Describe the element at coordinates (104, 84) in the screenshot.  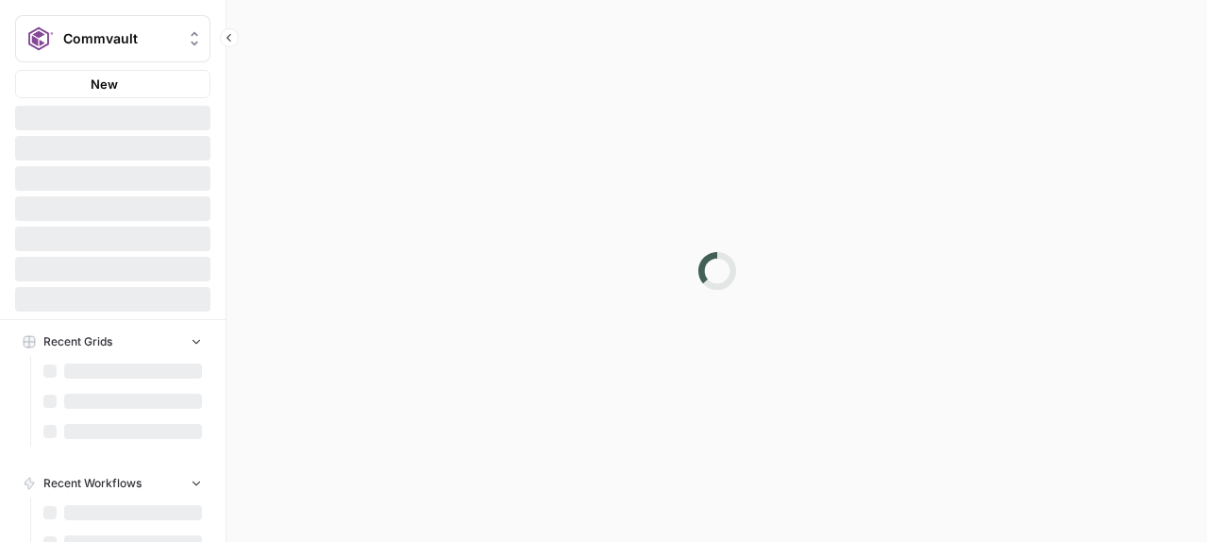
I see `span: New` at that location.